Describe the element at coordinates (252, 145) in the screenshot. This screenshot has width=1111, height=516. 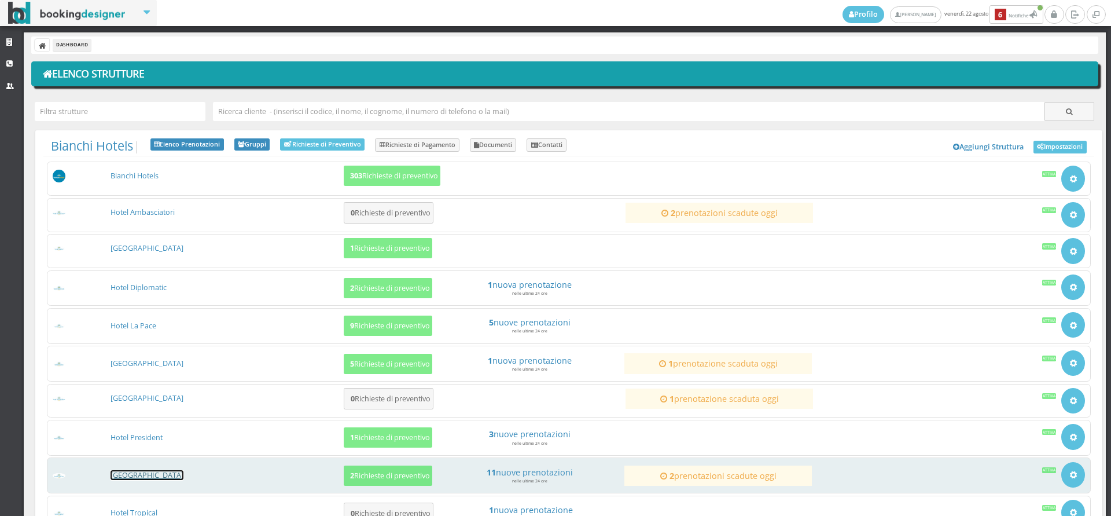
I see `a: Gruppi` at that location.